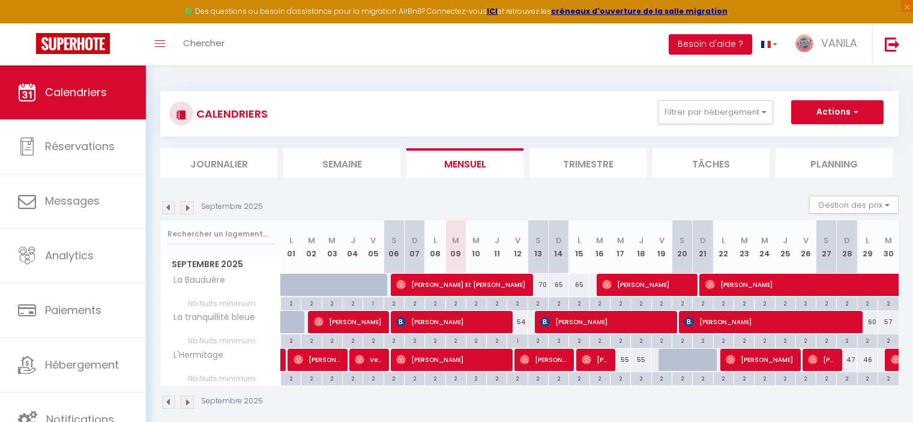 Image resolution: width=913 pixels, height=422 pixels. What do you see at coordinates (839, 43) in the screenshot?
I see `span: VANILA` at bounding box center [839, 43].